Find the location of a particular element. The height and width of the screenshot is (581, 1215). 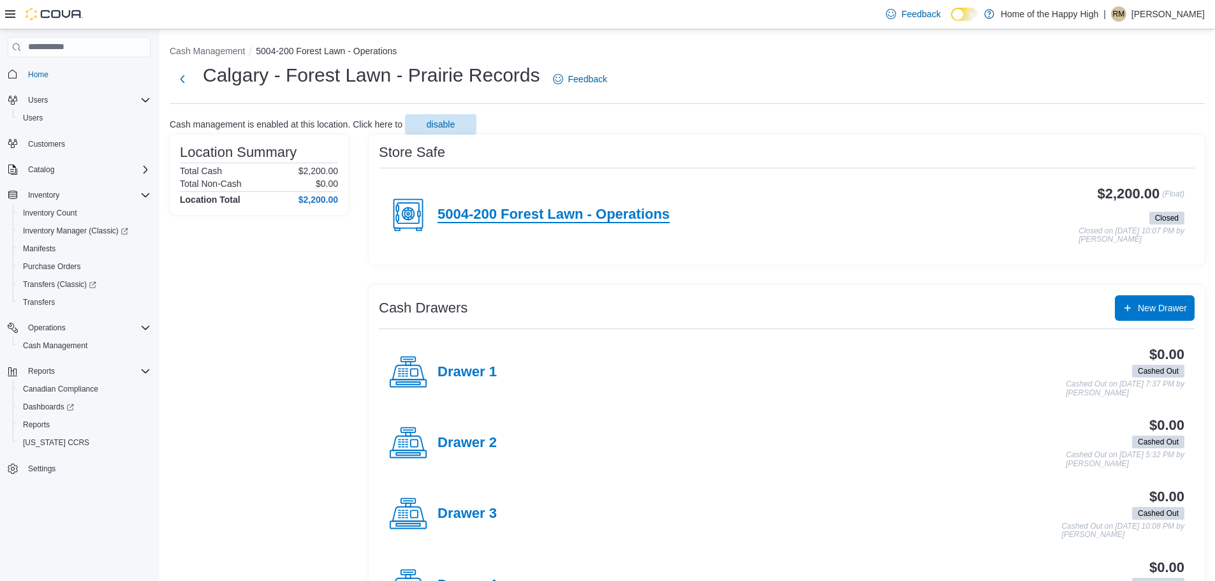

a: Customers is located at coordinates (47, 144).